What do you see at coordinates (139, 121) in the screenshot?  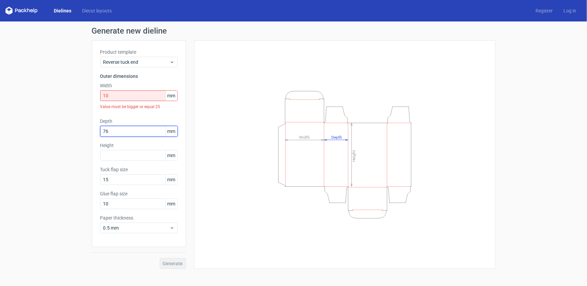 I see `label: Depth` at bounding box center [139, 121].